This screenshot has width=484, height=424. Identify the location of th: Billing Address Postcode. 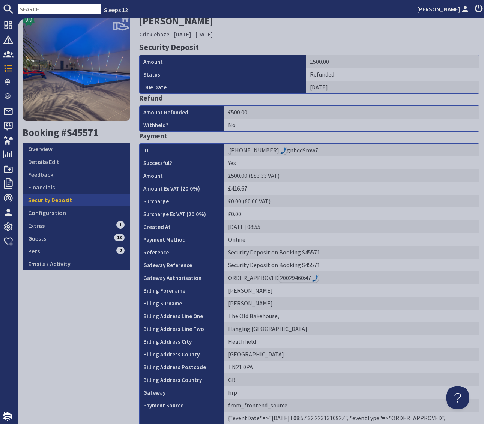
(182, 367).